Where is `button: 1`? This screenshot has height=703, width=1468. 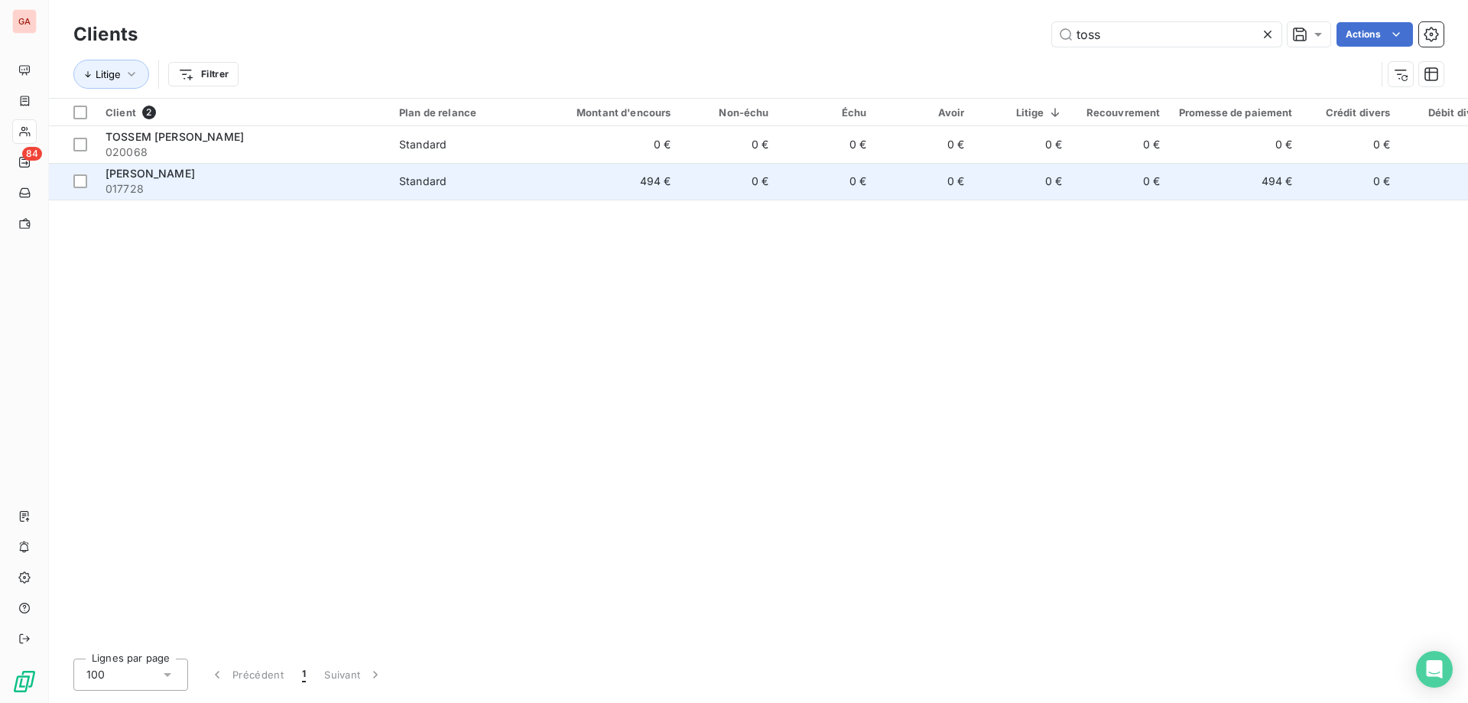
button: 1 is located at coordinates (304, 674).